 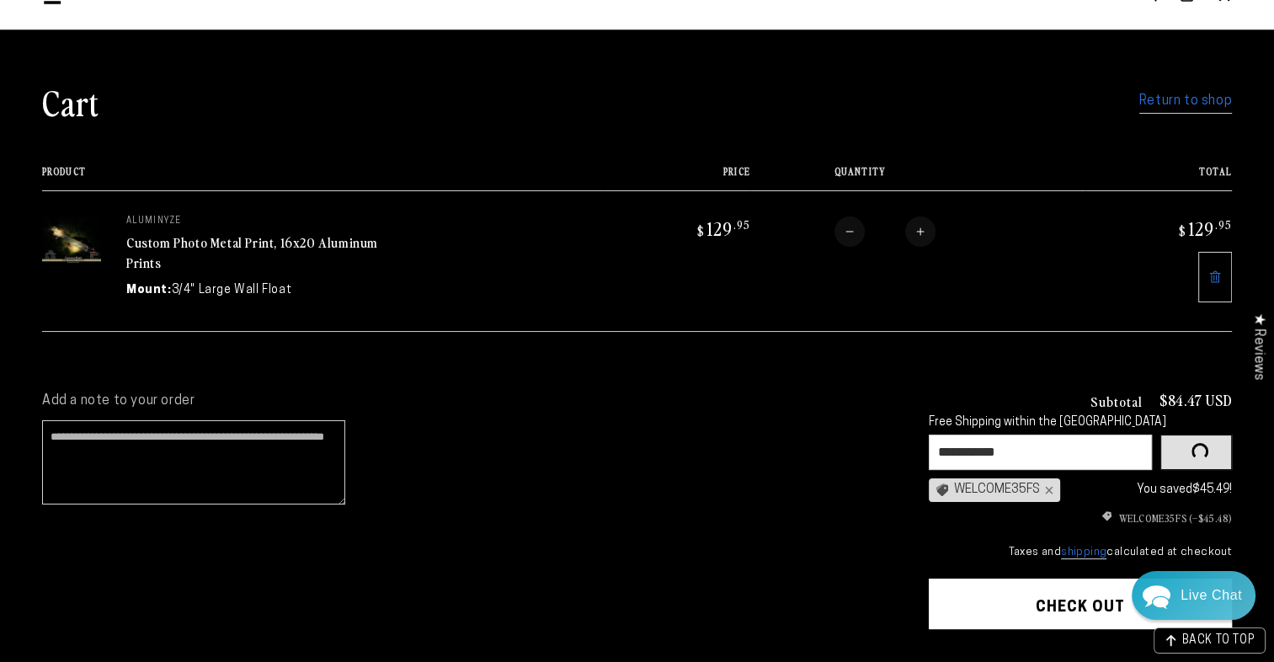 I want to click on a: Remove 16"x20" Rectangle White Glossy Aluminyzed Photo, so click(x=1215, y=277).